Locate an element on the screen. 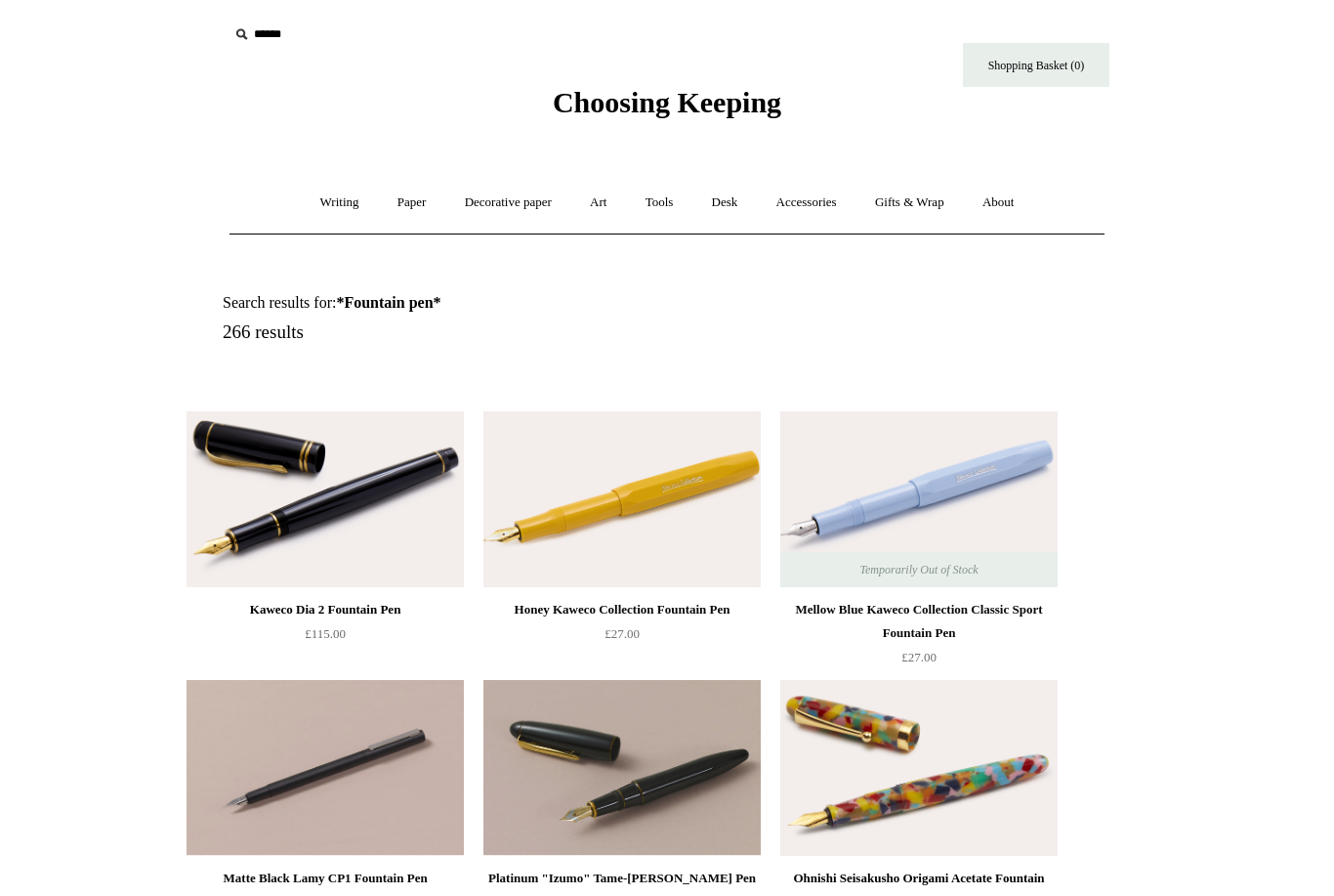 The height and width of the screenshot is (896, 1334). img: Kaweco Dia 2 Fountain Pen is located at coordinates (325, 499).